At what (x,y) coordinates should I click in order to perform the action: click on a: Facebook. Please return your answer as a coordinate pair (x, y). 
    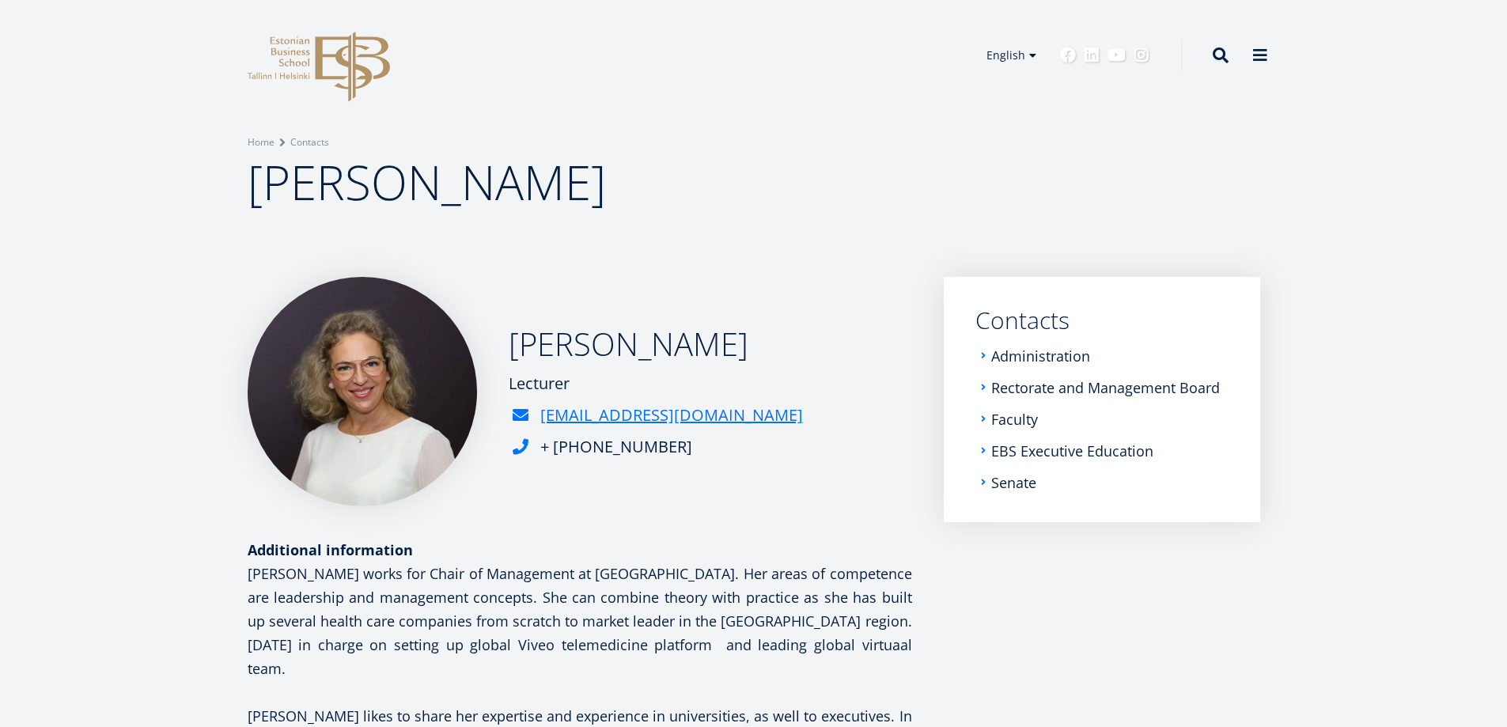
    Looking at the image, I should click on (1068, 55).